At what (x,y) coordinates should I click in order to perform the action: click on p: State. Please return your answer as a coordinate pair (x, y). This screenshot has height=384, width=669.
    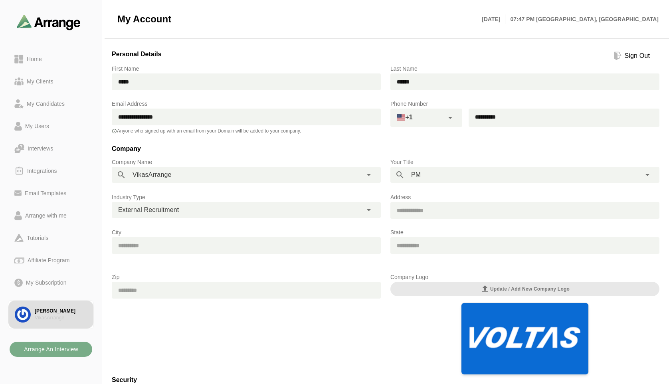
    Looking at the image, I should click on (525, 232).